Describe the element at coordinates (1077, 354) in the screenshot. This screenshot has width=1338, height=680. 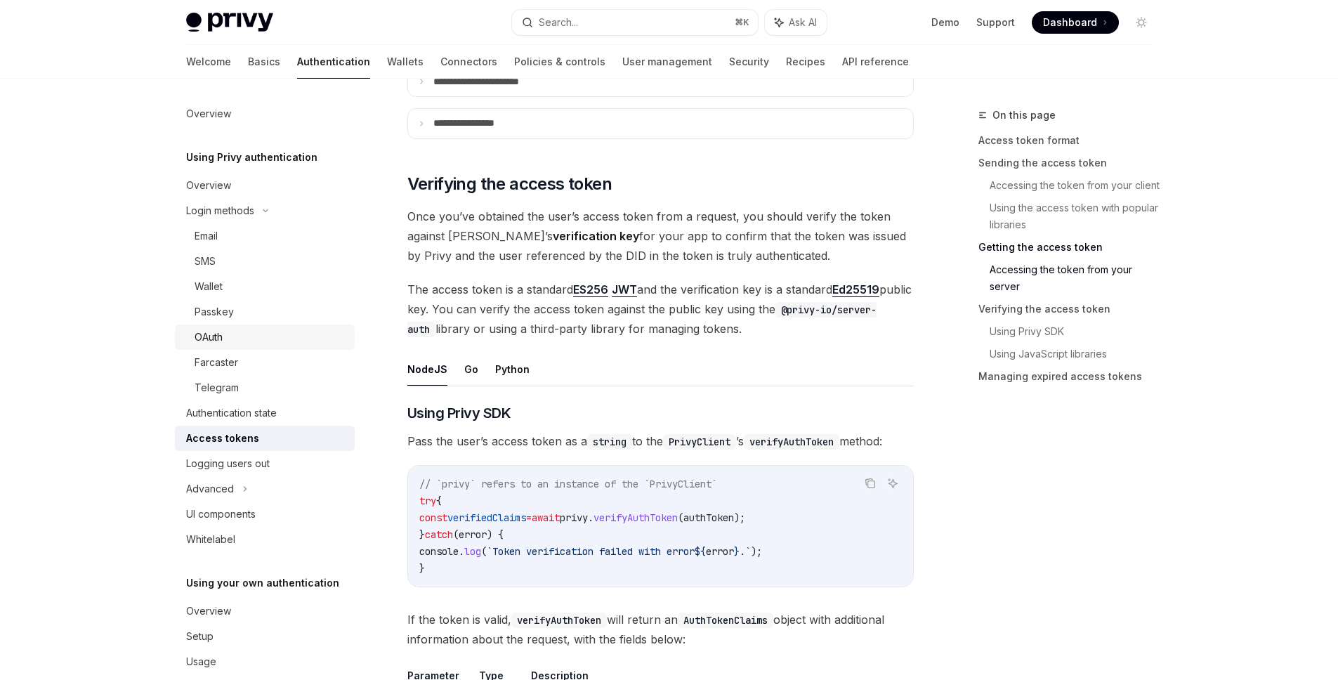
I see `a: Using JavaScript libraries` at that location.